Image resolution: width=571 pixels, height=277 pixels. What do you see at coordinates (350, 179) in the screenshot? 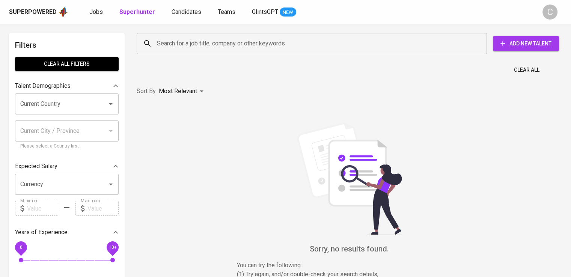
I see `img: file_searching.svg` at bounding box center [350, 179].